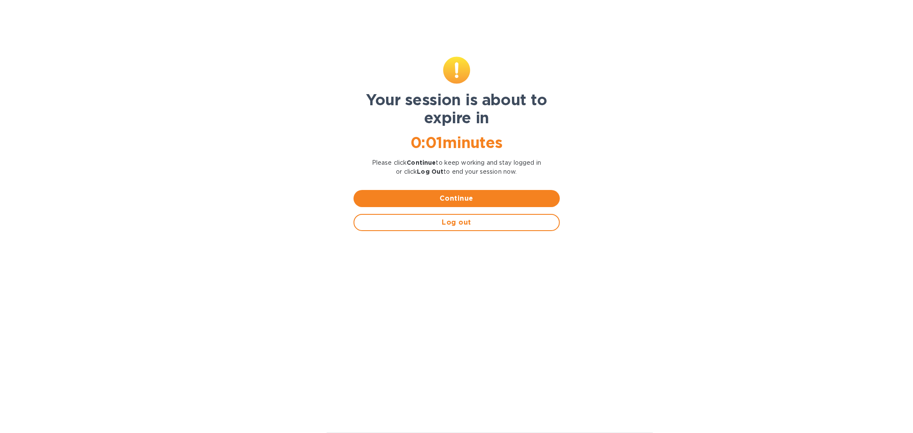 This screenshot has height=433, width=913. What do you see at coordinates (456, 167) in the screenshot?
I see `p: Please click to keep working and stay logged in or click to end your session now.` at bounding box center [456, 167].